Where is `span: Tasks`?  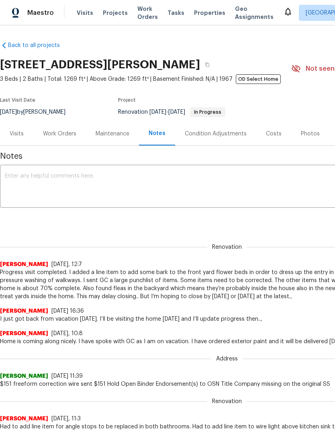 span: Tasks is located at coordinates (176, 13).